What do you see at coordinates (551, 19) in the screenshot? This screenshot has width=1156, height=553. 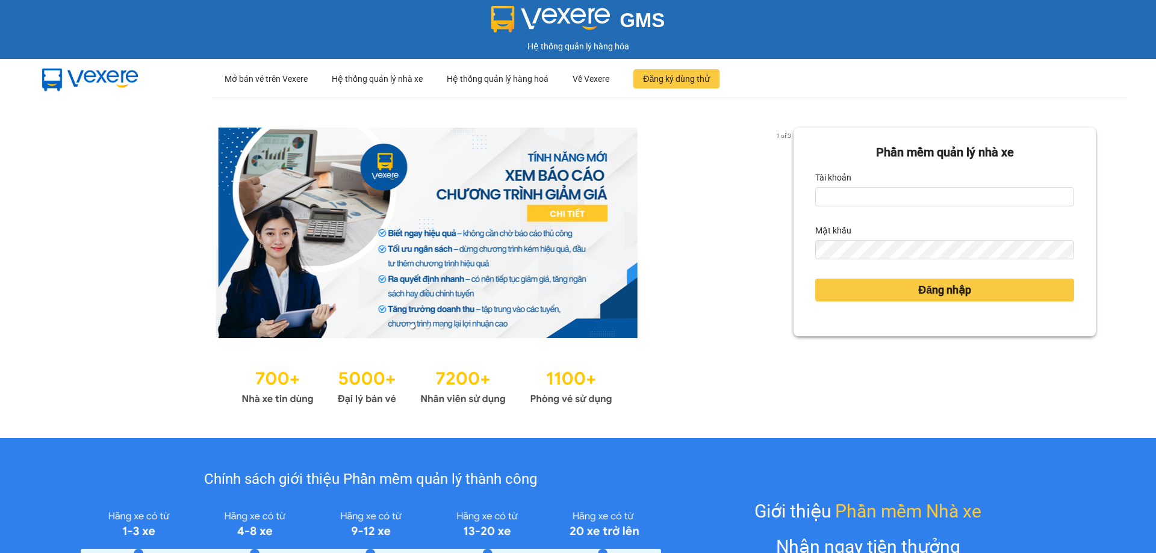 I see `img: logo 2` at bounding box center [551, 19].